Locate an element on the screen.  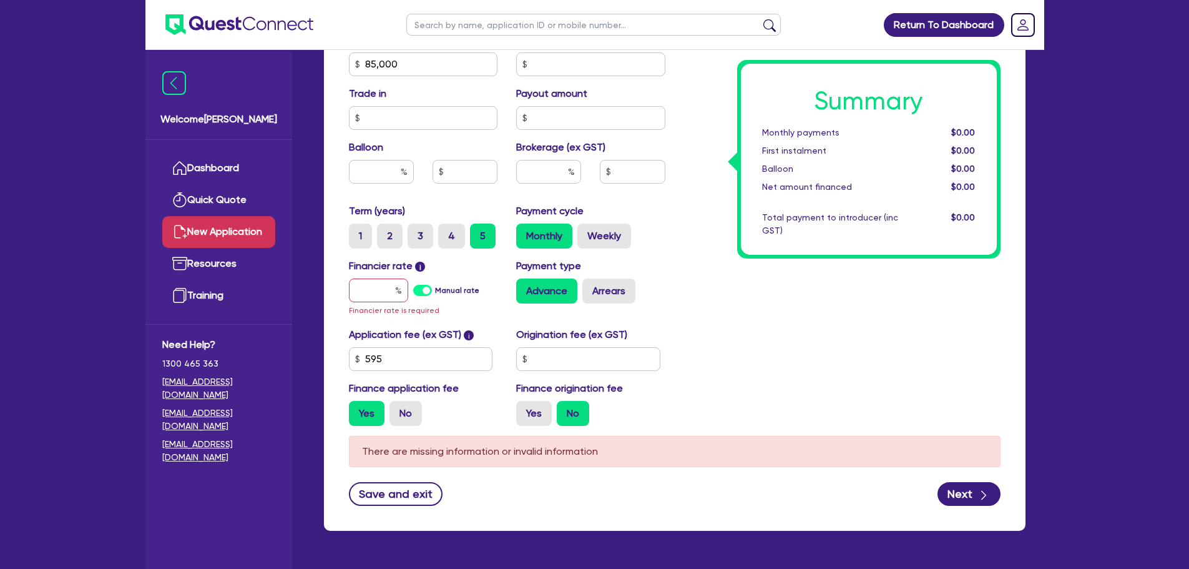
a: New Application is located at coordinates (218, 232).